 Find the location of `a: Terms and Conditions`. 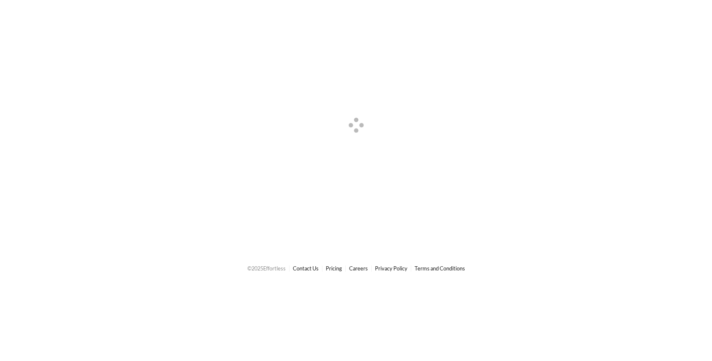

a: Terms and Conditions is located at coordinates (440, 268).